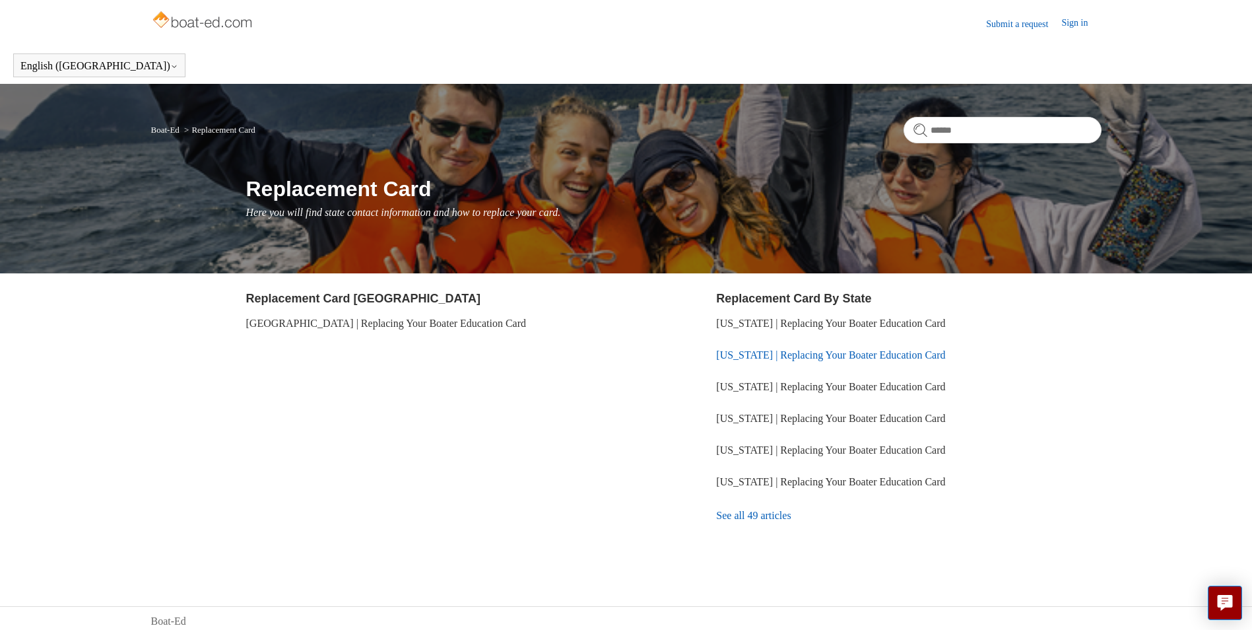 The width and height of the screenshot is (1252, 630). Describe the element at coordinates (674, 213) in the screenshot. I see `p: Here you will find state contact information and how to replace your card.` at that location.